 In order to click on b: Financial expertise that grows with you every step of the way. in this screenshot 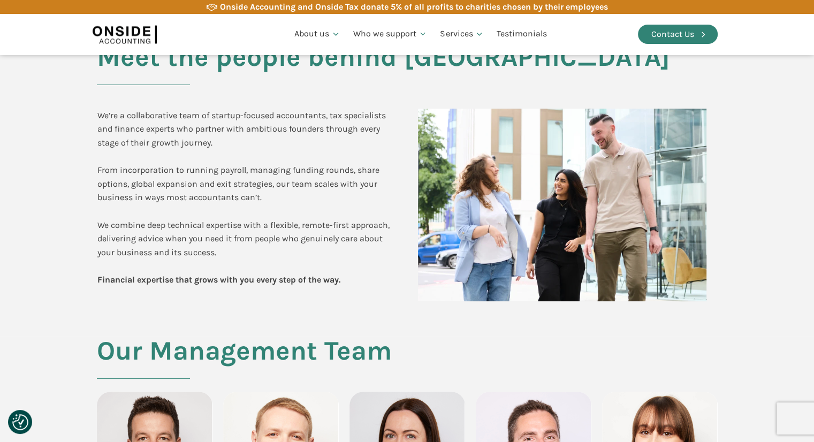, I will do `click(219, 279)`.